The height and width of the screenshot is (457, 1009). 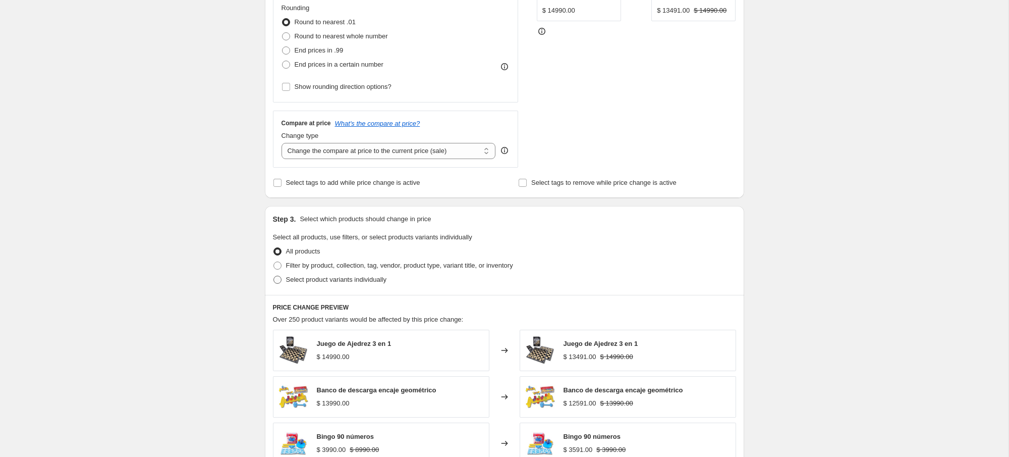 I want to click on span: Select all products, use filters, or select products variants individually, so click(x=372, y=237).